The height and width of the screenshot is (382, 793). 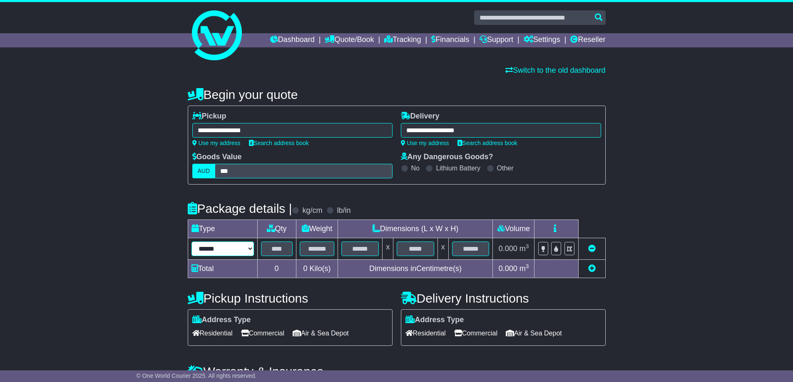 I want to click on label: Delivery, so click(x=420, y=117).